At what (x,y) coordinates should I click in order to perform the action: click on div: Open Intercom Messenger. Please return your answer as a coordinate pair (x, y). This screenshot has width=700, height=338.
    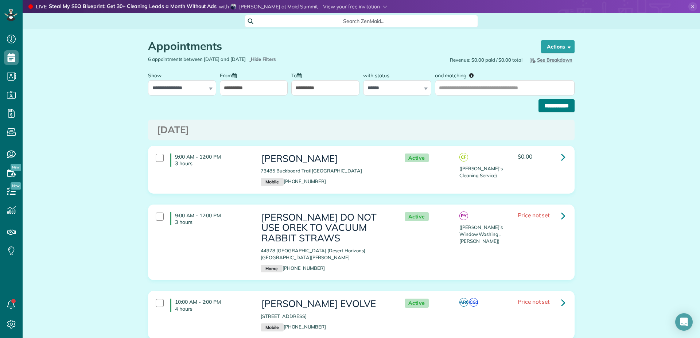
    Looking at the image, I should click on (684, 322).